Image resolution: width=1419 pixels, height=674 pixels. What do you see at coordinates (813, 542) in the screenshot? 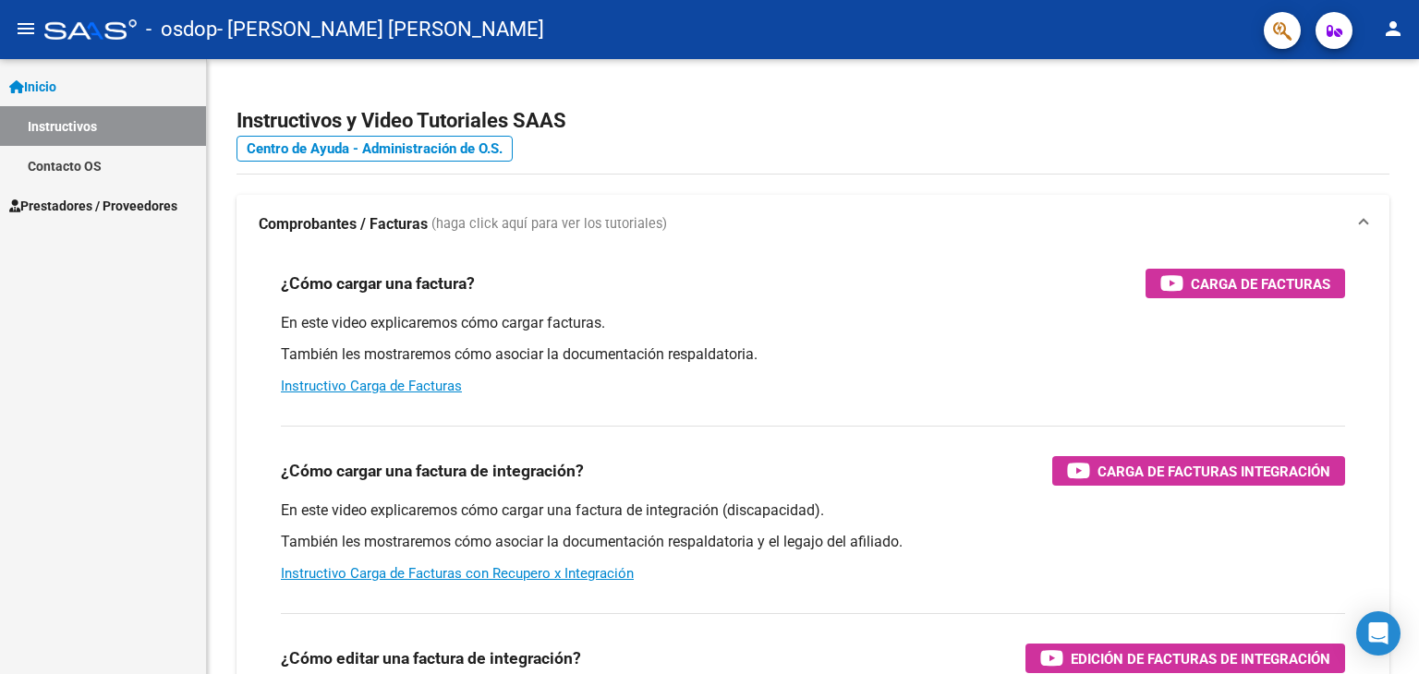
I see `p: También les mostraremos cómo asociar la documentación respaldatoria y el legajo del afiliado.` at bounding box center [813, 542].